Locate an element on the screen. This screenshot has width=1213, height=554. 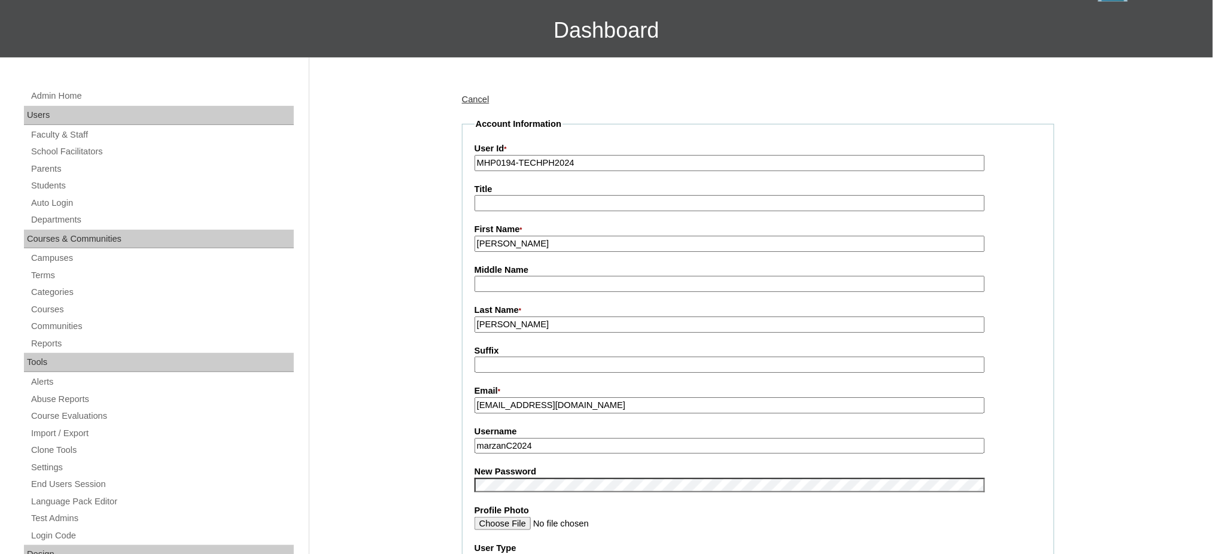
a: Abuse Reports is located at coordinates (162, 399).